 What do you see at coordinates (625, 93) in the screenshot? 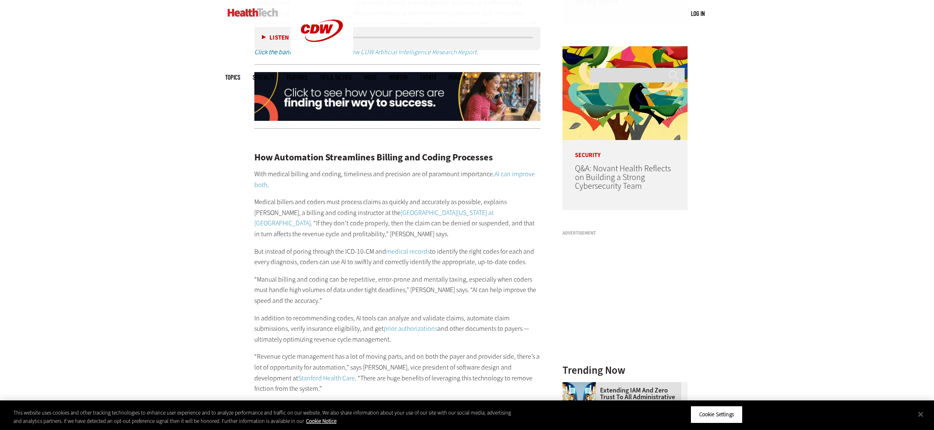
I see `a: abstract illustration of a tree` at bounding box center [625, 93].